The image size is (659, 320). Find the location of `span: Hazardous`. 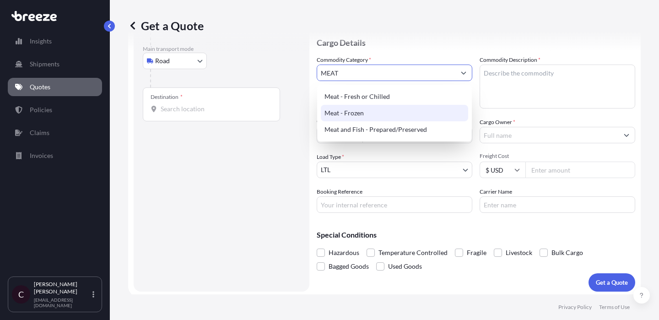

span: Hazardous is located at coordinates (343, 252).